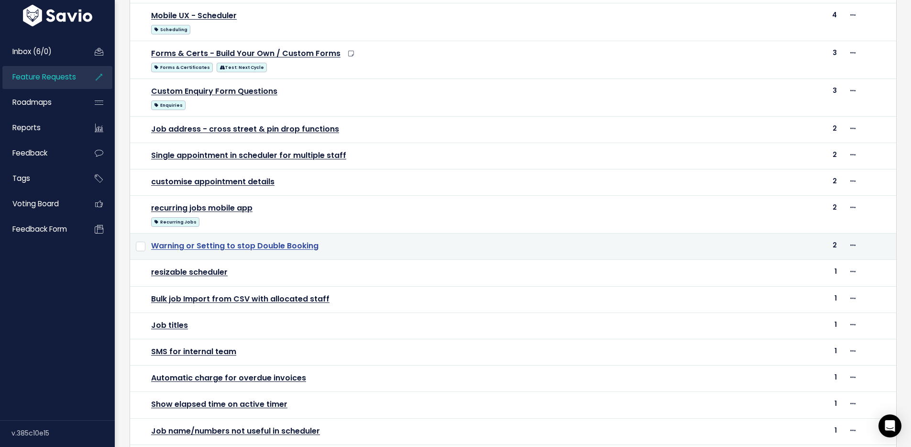  I want to click on span: Roadmaps, so click(32, 102).